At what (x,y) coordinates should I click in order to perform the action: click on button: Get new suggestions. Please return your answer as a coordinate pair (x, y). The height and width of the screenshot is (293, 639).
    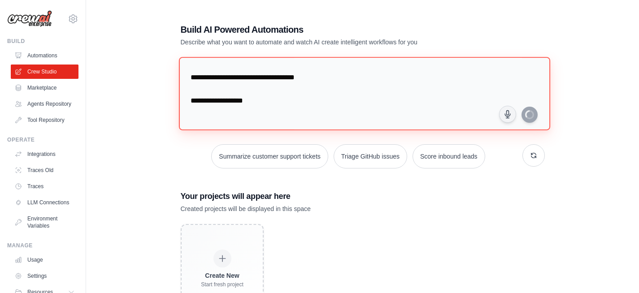
    Looking at the image, I should click on (534, 156).